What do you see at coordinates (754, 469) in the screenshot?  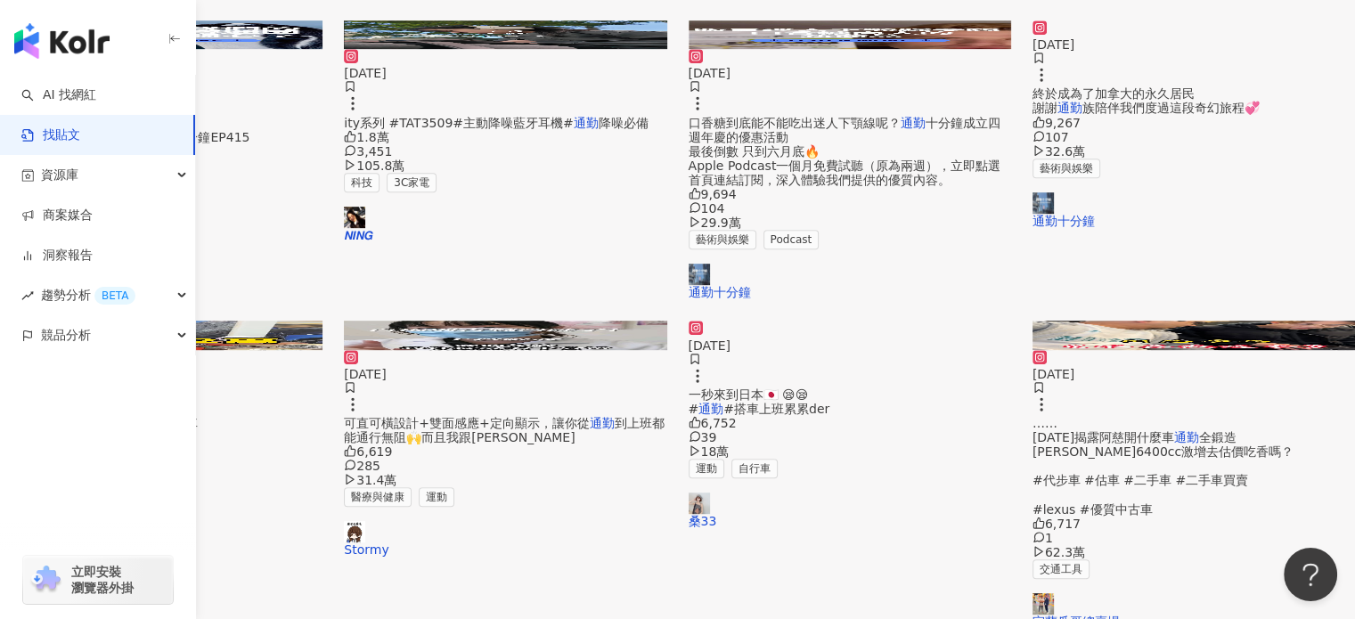 I see `span: 自行車` at bounding box center [754, 469].